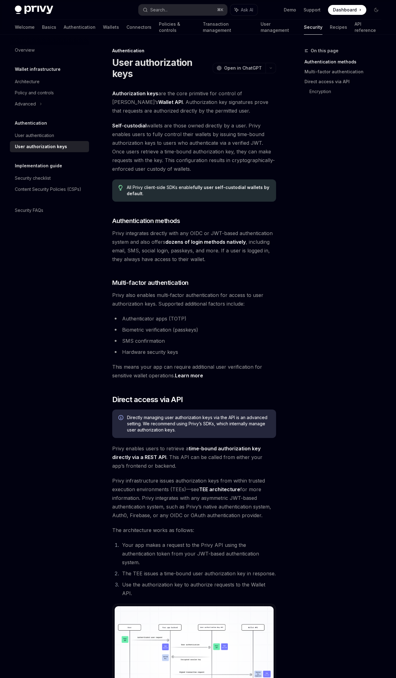 The height and width of the screenshot is (678, 396). I want to click on a: Multi-factor authentication, so click(345, 72).